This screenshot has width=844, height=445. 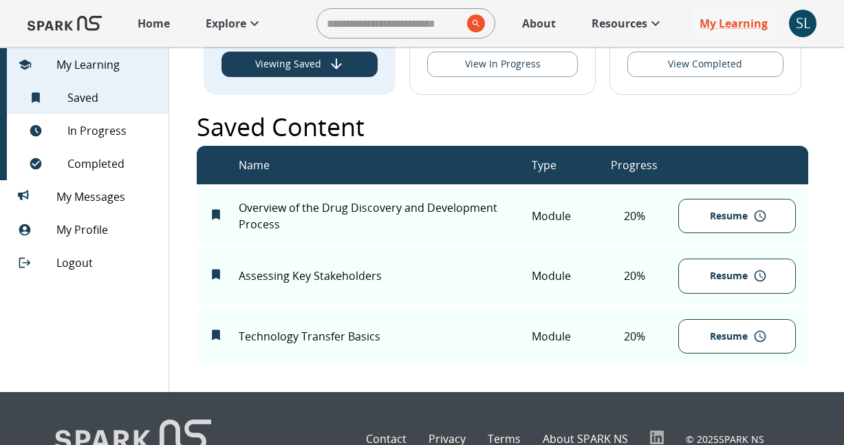 I want to click on div: My Messages, so click(x=87, y=197).